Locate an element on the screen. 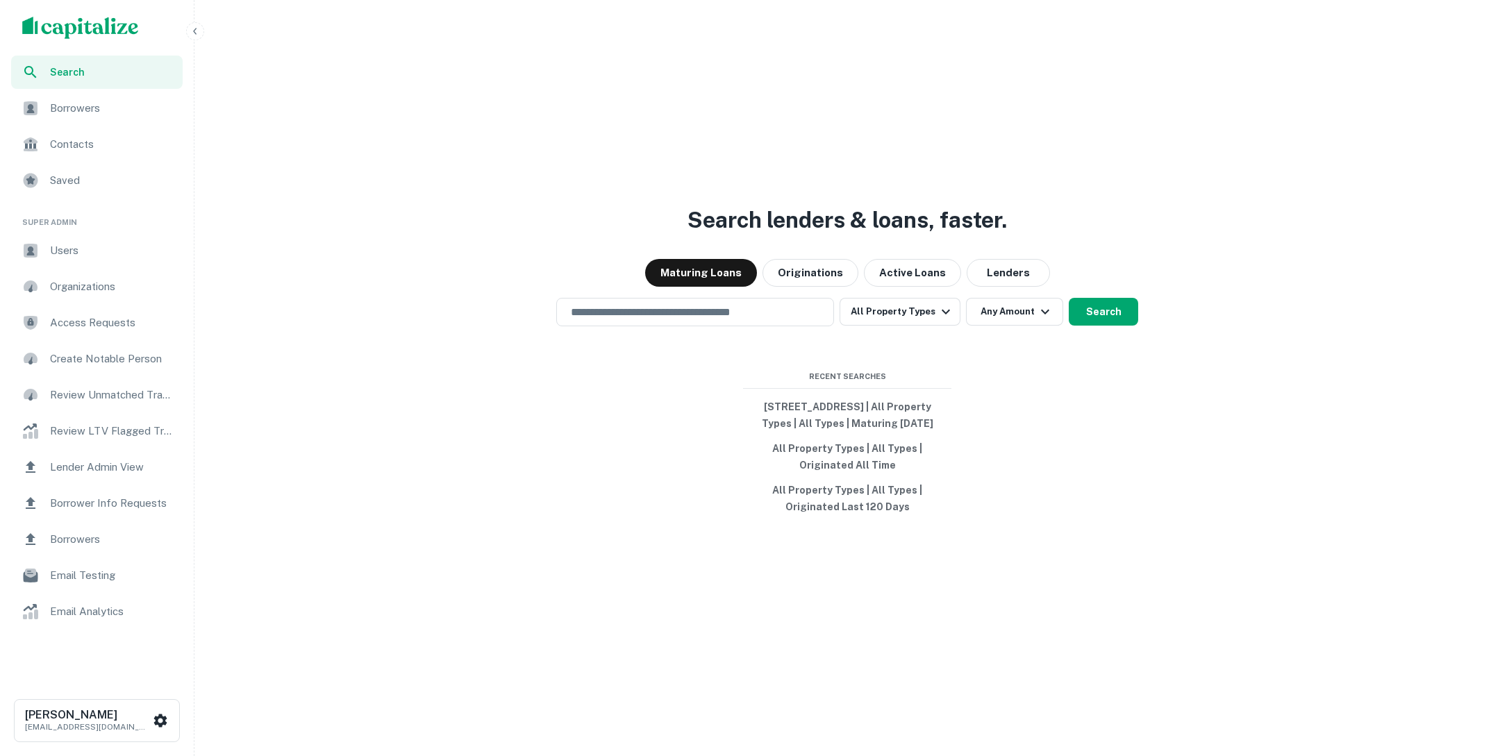 The height and width of the screenshot is (756, 1500). img: capitalize-logo.png is located at coordinates (81, 28).